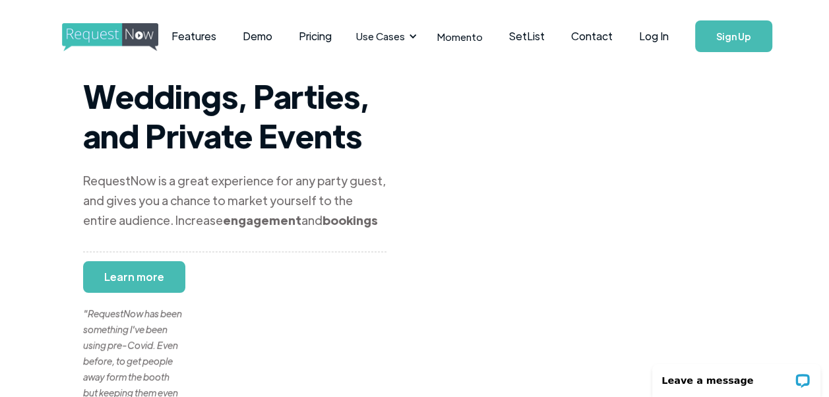  What do you see at coordinates (84, 25) in the screenshot?
I see `p: Leave a message` at bounding box center [84, 25].